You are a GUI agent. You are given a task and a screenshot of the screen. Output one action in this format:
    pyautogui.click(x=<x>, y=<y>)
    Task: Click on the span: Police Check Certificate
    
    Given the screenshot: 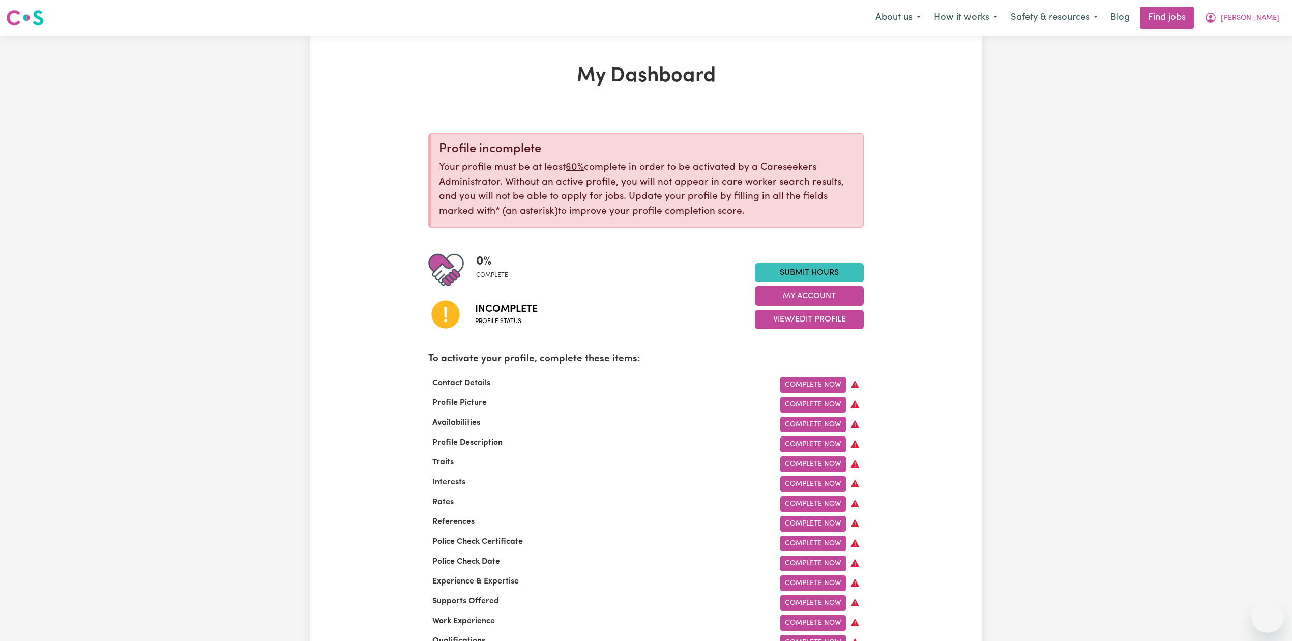 What is the action you would take?
    pyautogui.click(x=477, y=542)
    